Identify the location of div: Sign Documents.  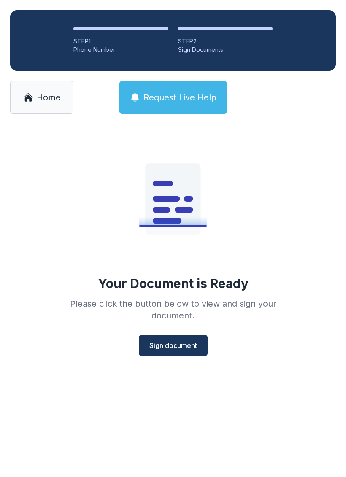
(225, 50).